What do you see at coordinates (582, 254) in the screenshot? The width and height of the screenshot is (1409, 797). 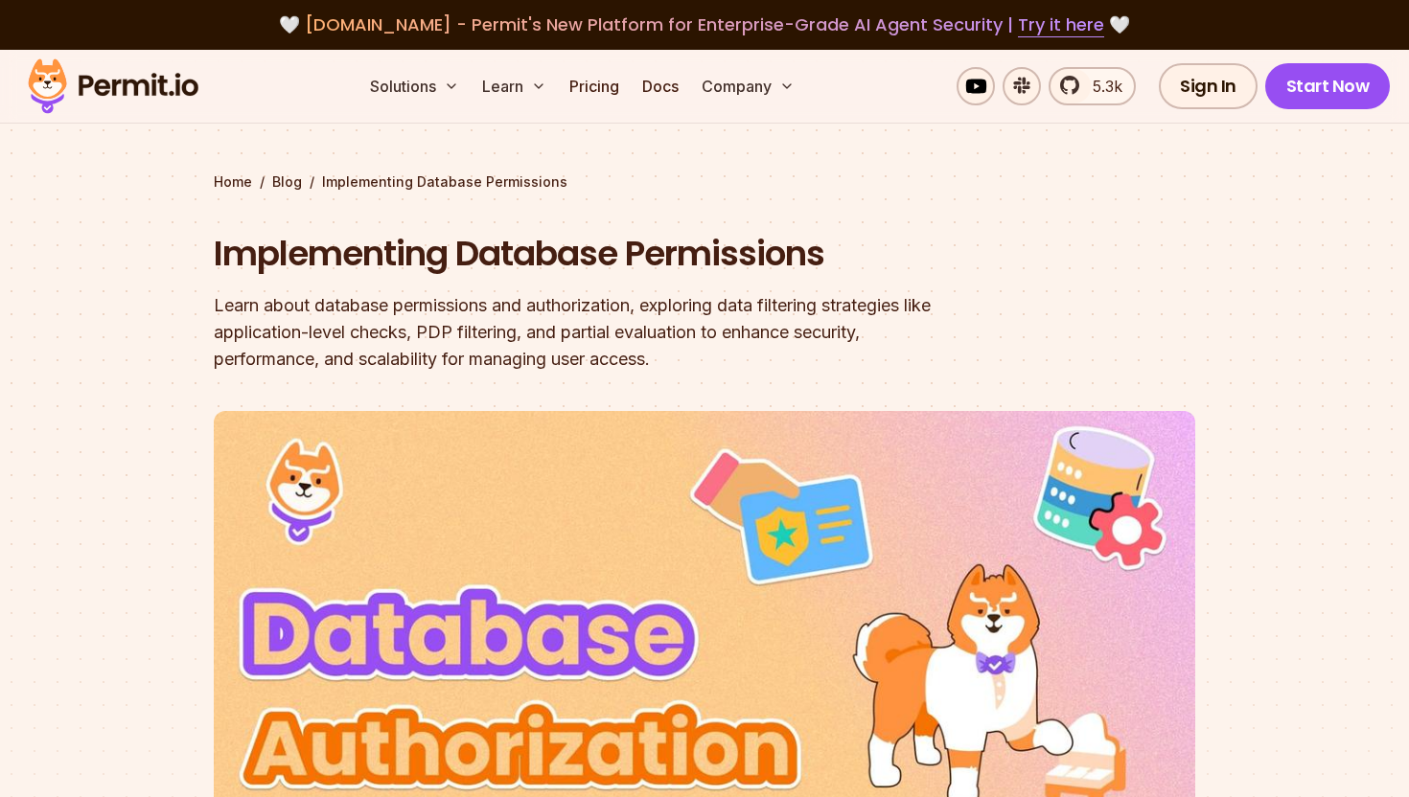 I see `h1: Implementing Database Permissions` at bounding box center [582, 254].